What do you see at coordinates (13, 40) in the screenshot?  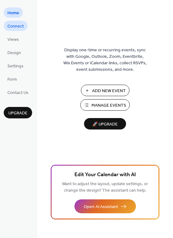 I see `span: Views` at bounding box center [13, 40].